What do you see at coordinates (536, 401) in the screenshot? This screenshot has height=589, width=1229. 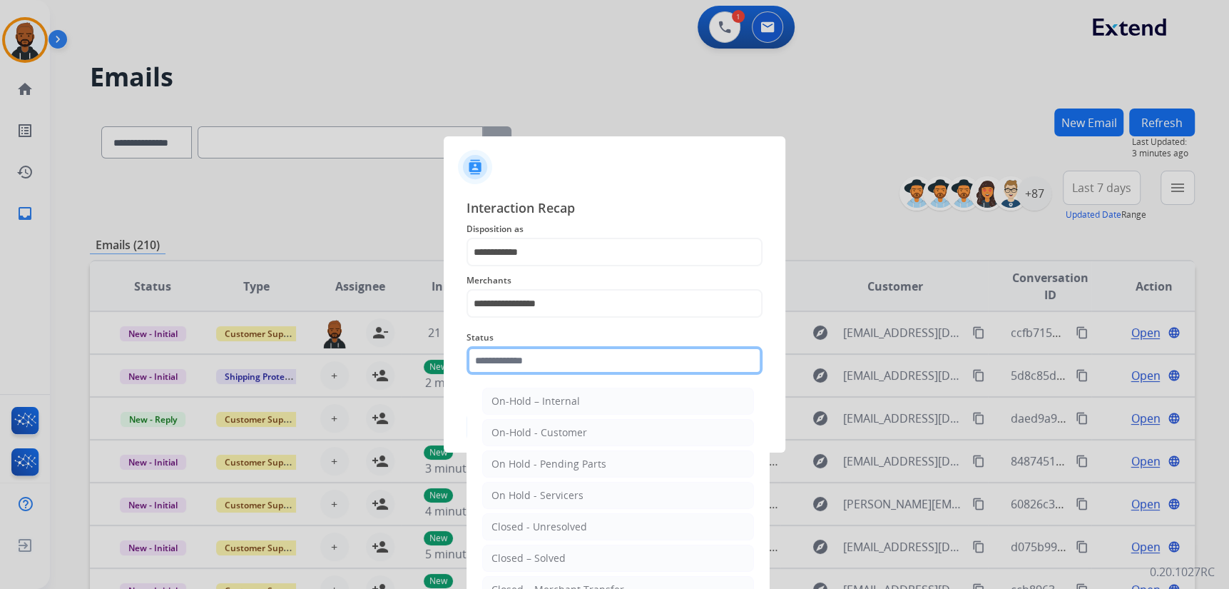 I see `div: On-Hold – Internal` at bounding box center [536, 401].